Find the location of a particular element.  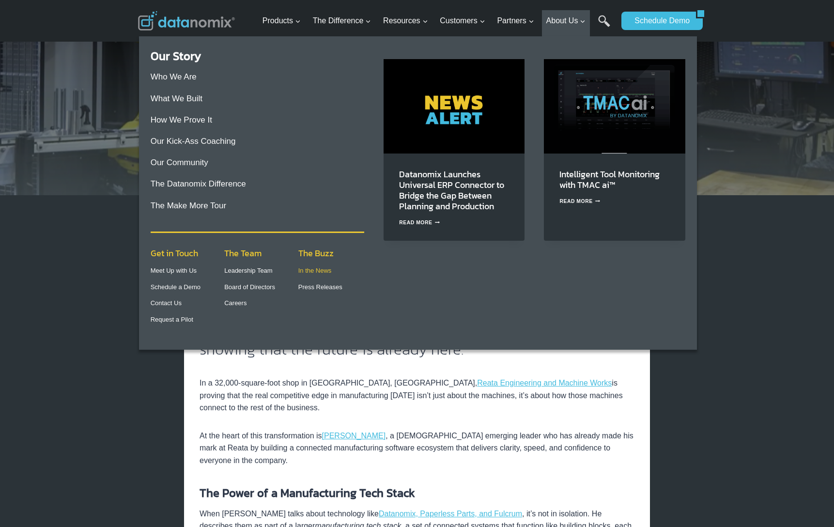

a: The Datanomix Difference is located at coordinates (198, 184).